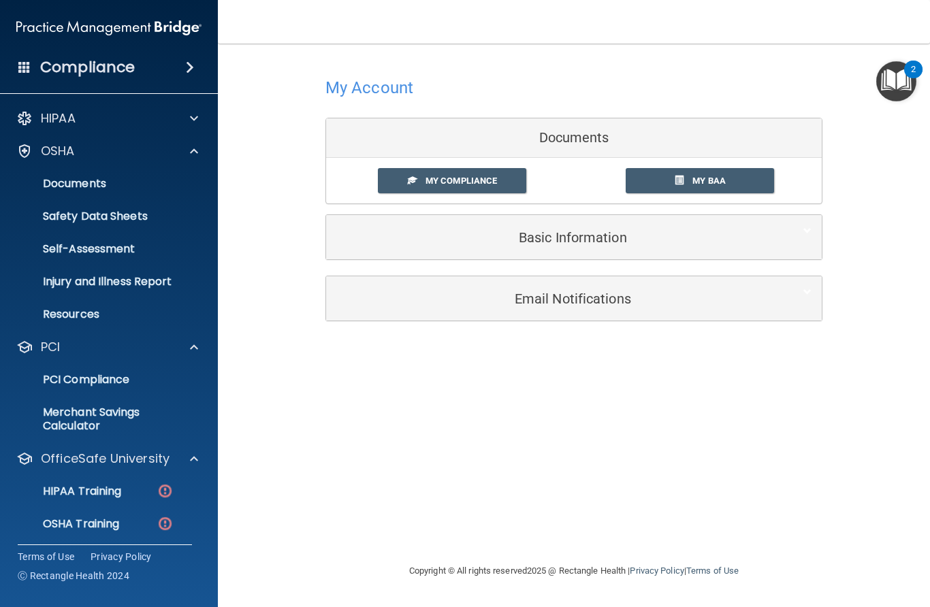 This screenshot has height=607, width=930. What do you see at coordinates (574, 298) in the screenshot?
I see `a: Email Notifications` at bounding box center [574, 298].